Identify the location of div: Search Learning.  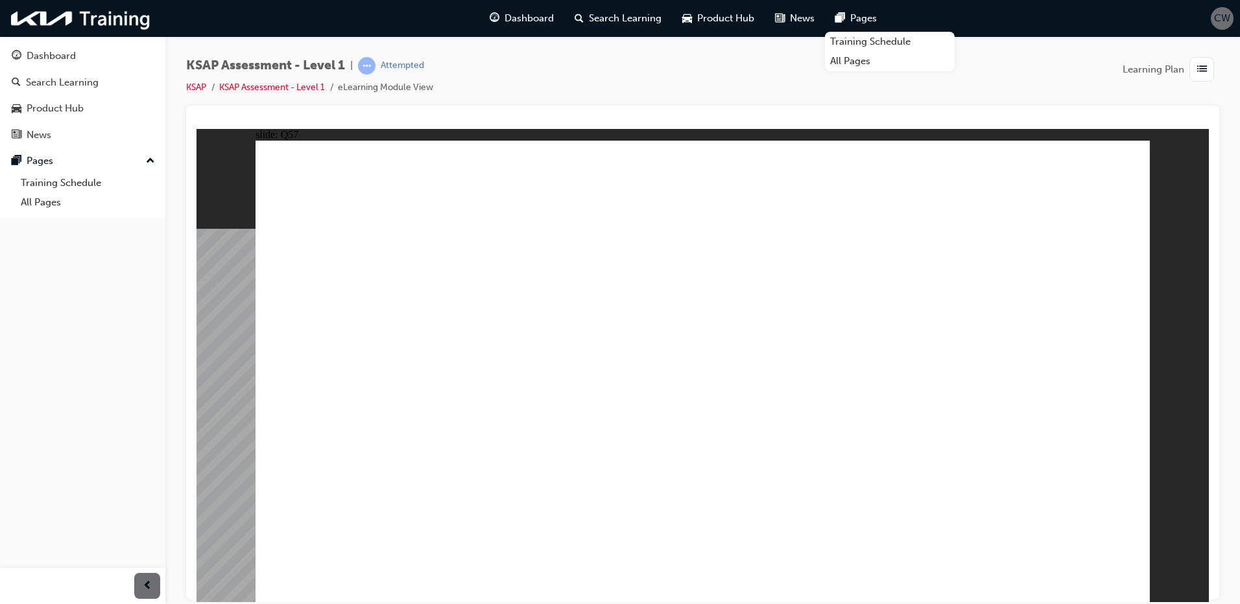
(62, 82).